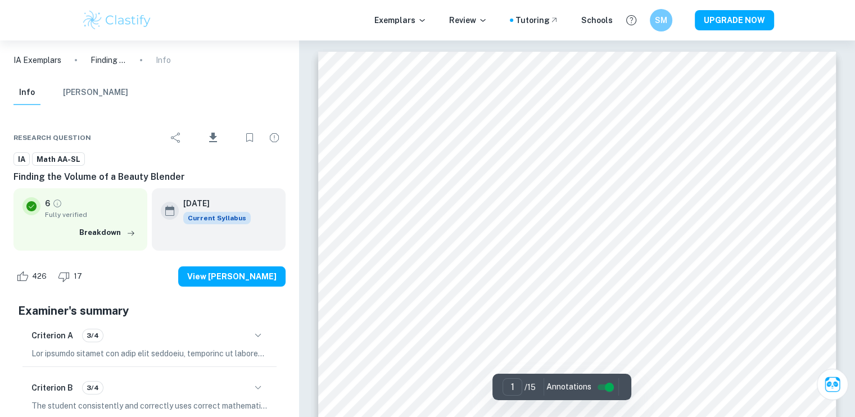 The height and width of the screenshot is (417, 855). I want to click on button: Help and Feedback, so click(631, 20).